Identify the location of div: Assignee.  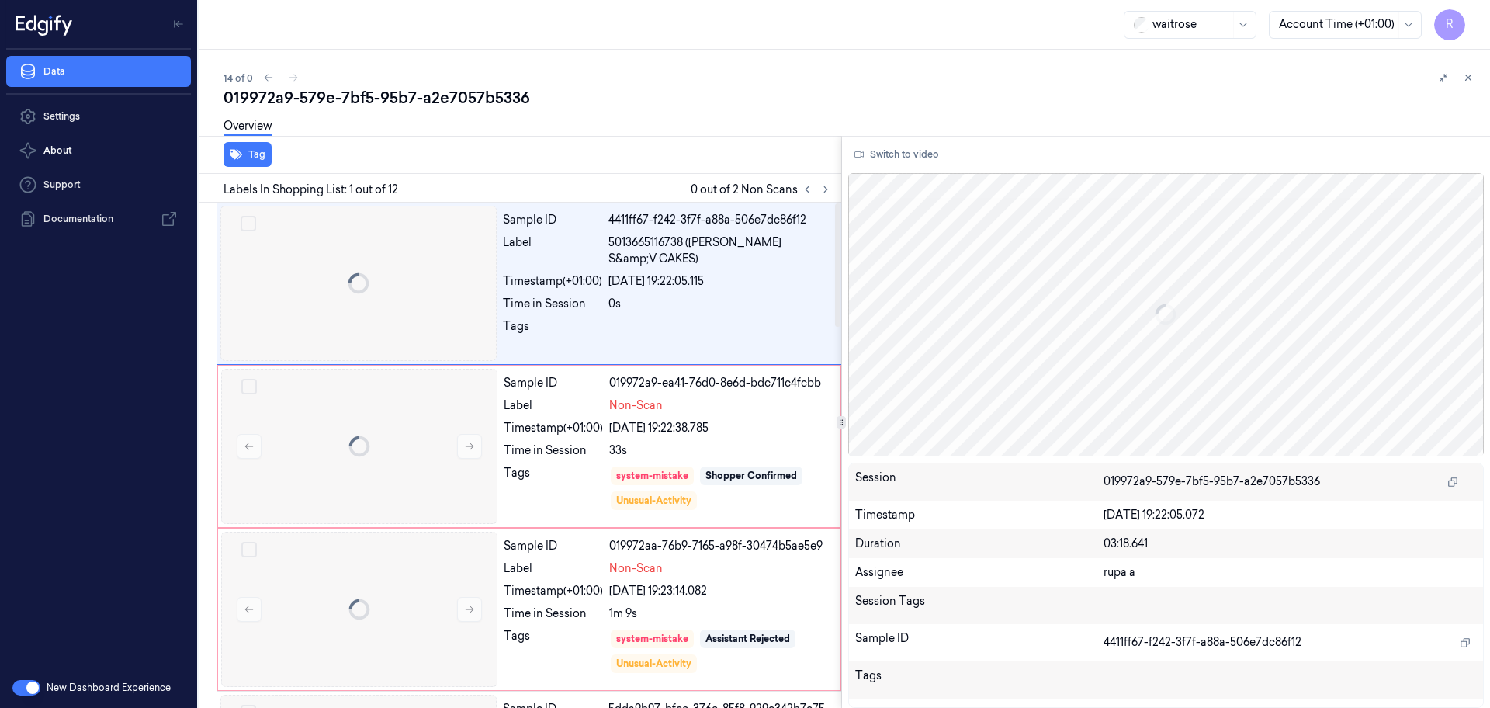
(979, 572).